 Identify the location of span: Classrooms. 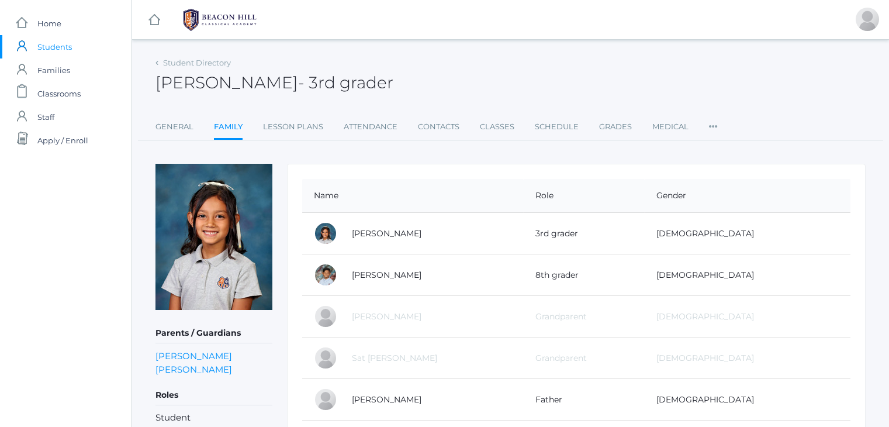
(59, 94).